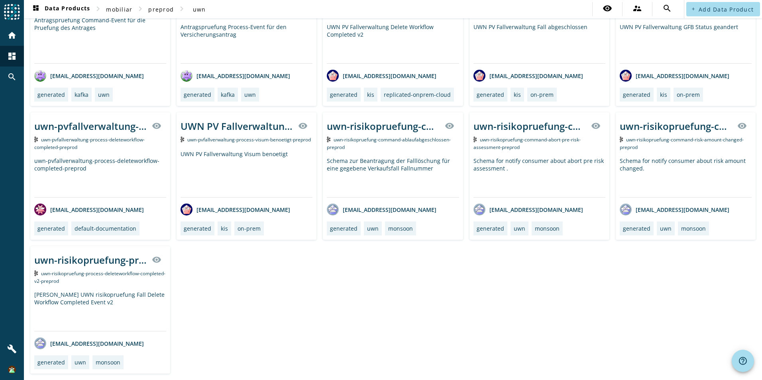 Image resolution: width=762 pixels, height=380 pixels. What do you see at coordinates (743, 361) in the screenshot?
I see `mat-icon: help_outline` at bounding box center [743, 361].